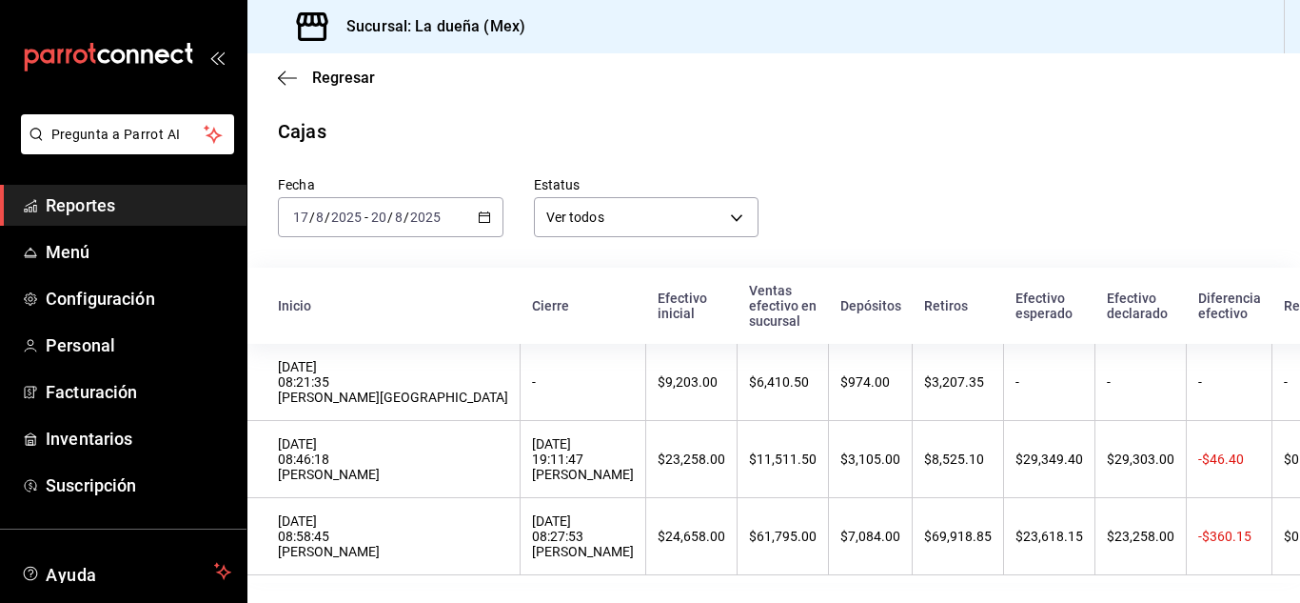 This screenshot has width=1300, height=603. What do you see at coordinates (138, 391) in the screenshot?
I see `span: Facturación` at bounding box center [138, 391].